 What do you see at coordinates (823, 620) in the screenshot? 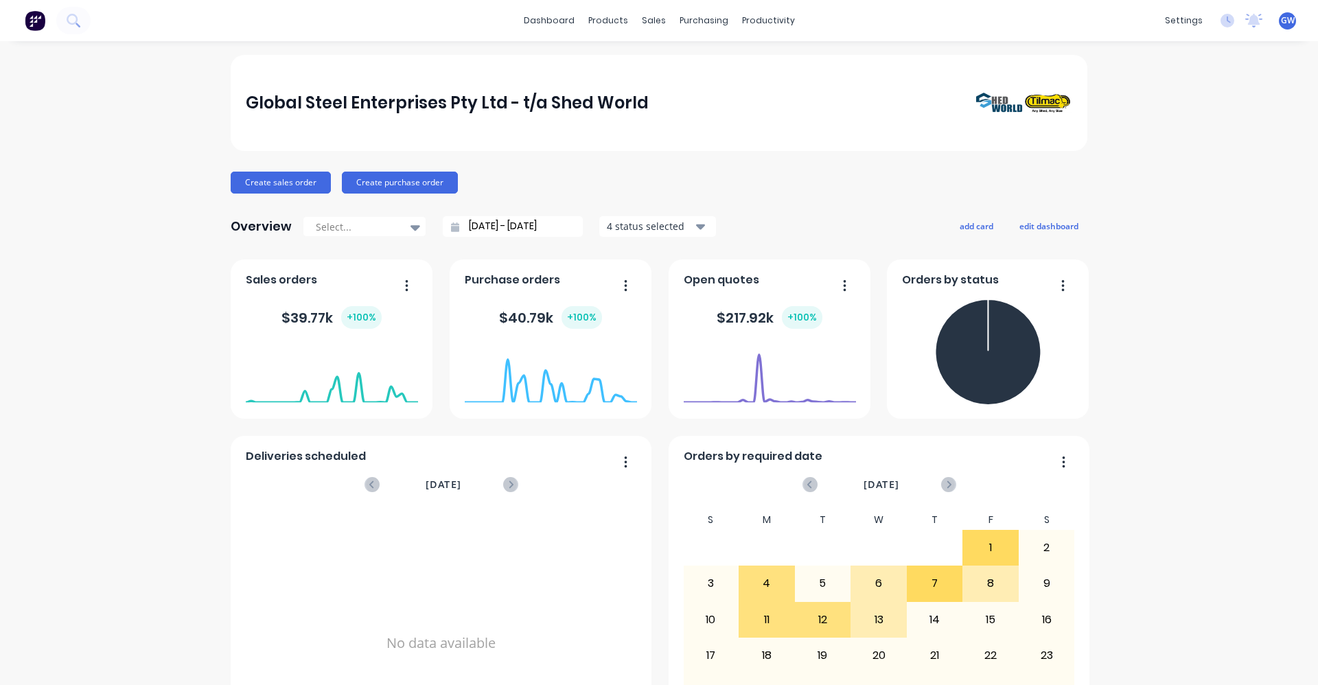
I see `div: 12` at bounding box center [823, 620].